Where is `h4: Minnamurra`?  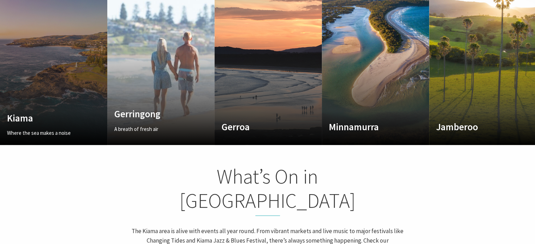
h4: Minnamurra is located at coordinates (367, 127).